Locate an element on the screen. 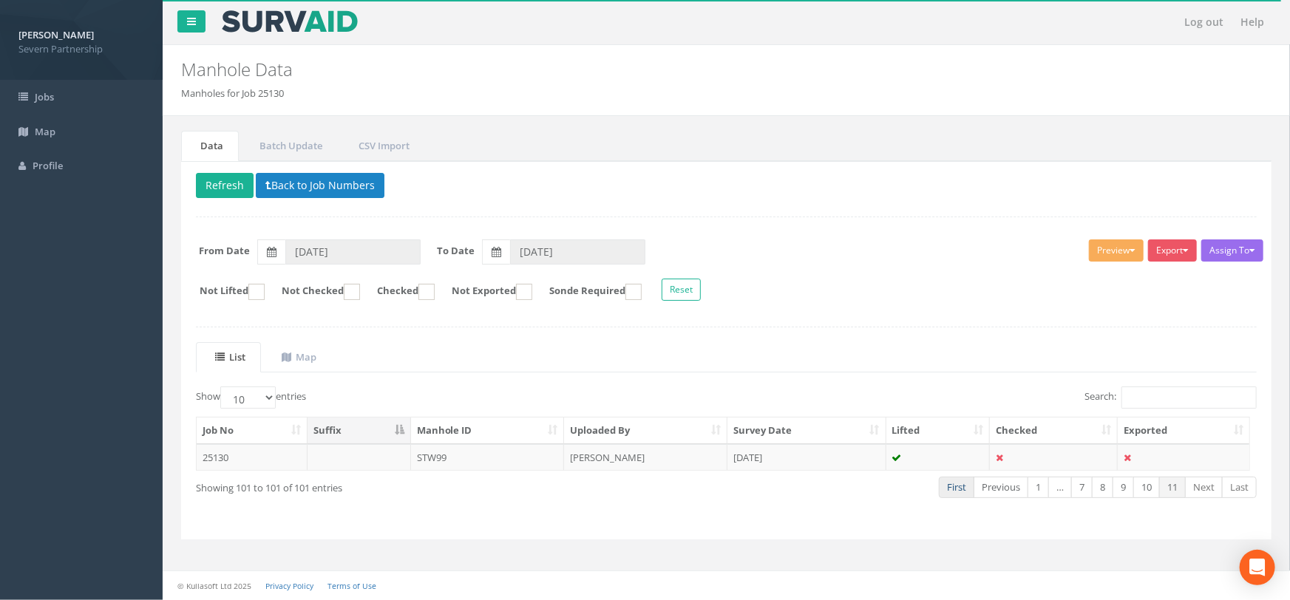 The height and width of the screenshot is (600, 1290). label: Search: is located at coordinates (1170, 398).